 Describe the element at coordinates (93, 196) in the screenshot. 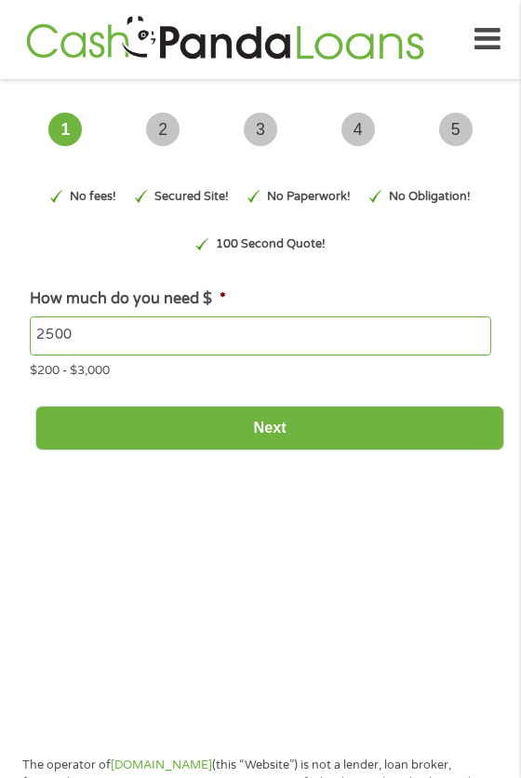

I see `p: No fees!` at that location.